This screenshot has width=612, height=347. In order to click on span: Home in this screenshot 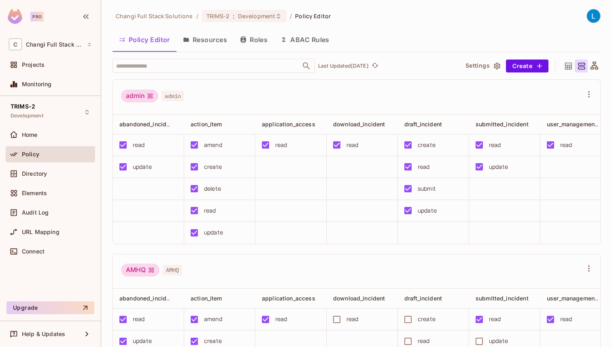, I will do `click(30, 135)`.